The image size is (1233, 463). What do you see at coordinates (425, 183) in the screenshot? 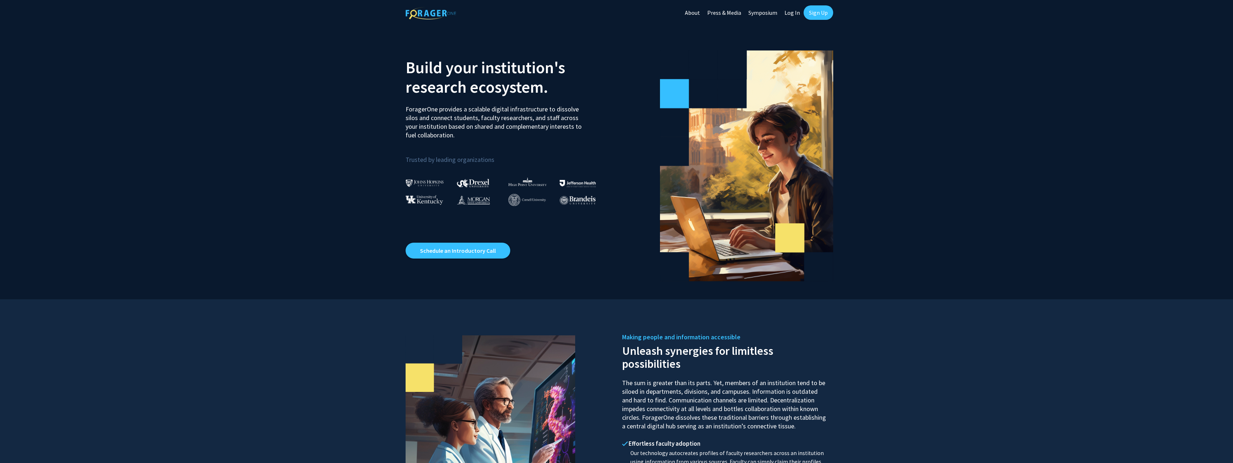
I see `img: Johns Hopkins University` at bounding box center [425, 183].